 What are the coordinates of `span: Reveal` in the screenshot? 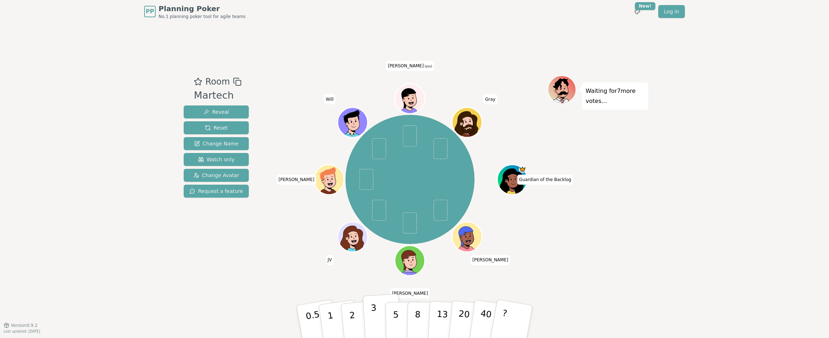 It's located at (216, 112).